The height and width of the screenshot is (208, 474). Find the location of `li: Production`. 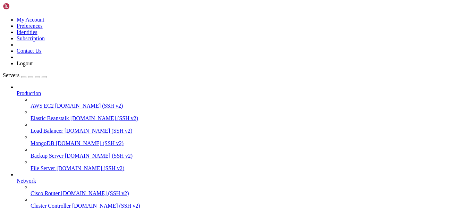

li: Production is located at coordinates (244, 128).